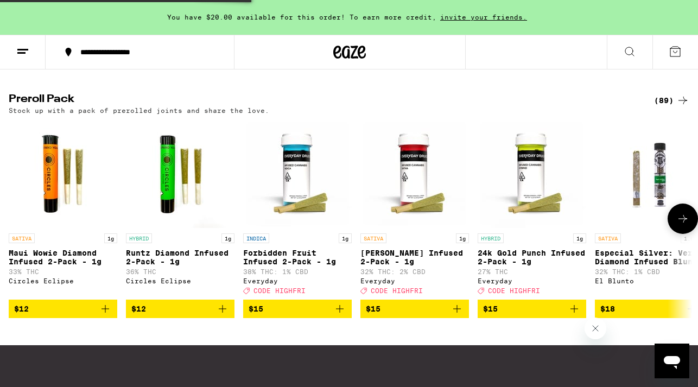 The width and height of the screenshot is (698, 387). What do you see at coordinates (532, 257) in the screenshot?
I see `p: 24k Gold Punch Infused 2-Pack - 1g` at bounding box center [532, 257].